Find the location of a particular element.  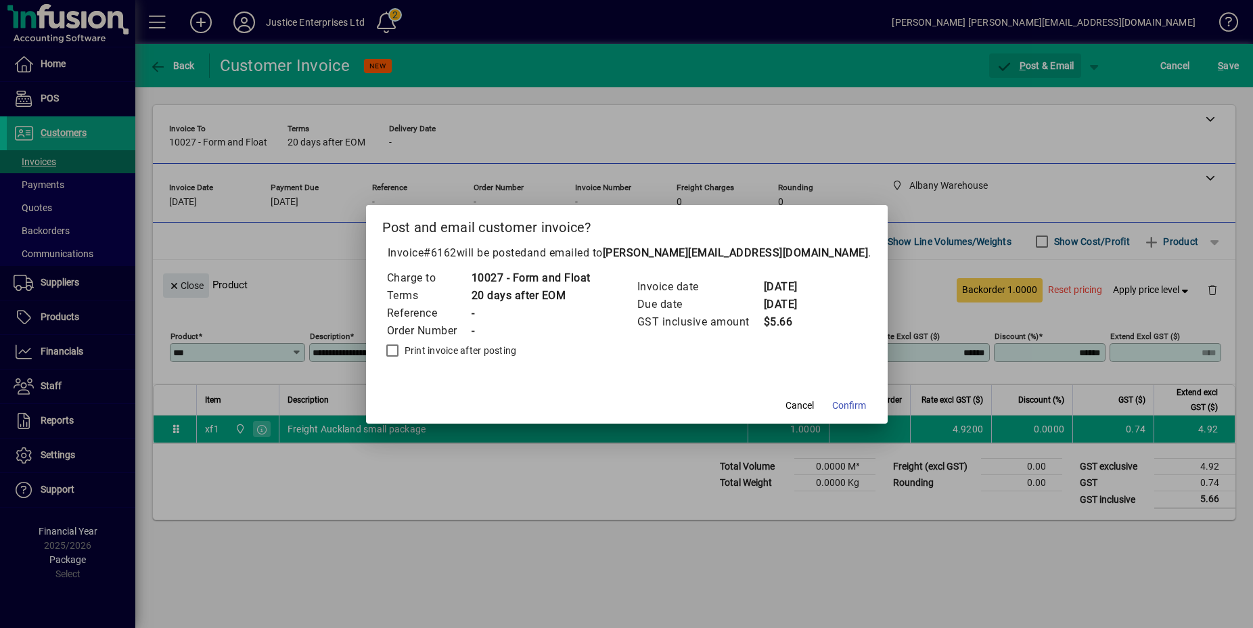

td: 10027 - Form and Float is located at coordinates (530, 278).